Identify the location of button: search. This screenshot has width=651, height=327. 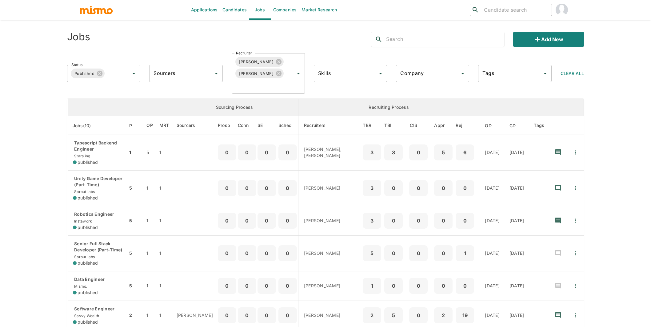
(379, 39).